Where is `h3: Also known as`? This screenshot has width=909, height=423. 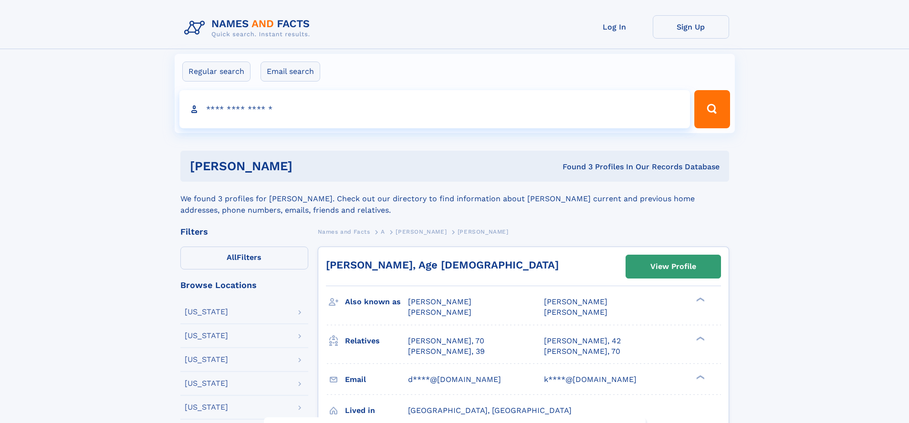
h3: Also known as is located at coordinates (377, 302).